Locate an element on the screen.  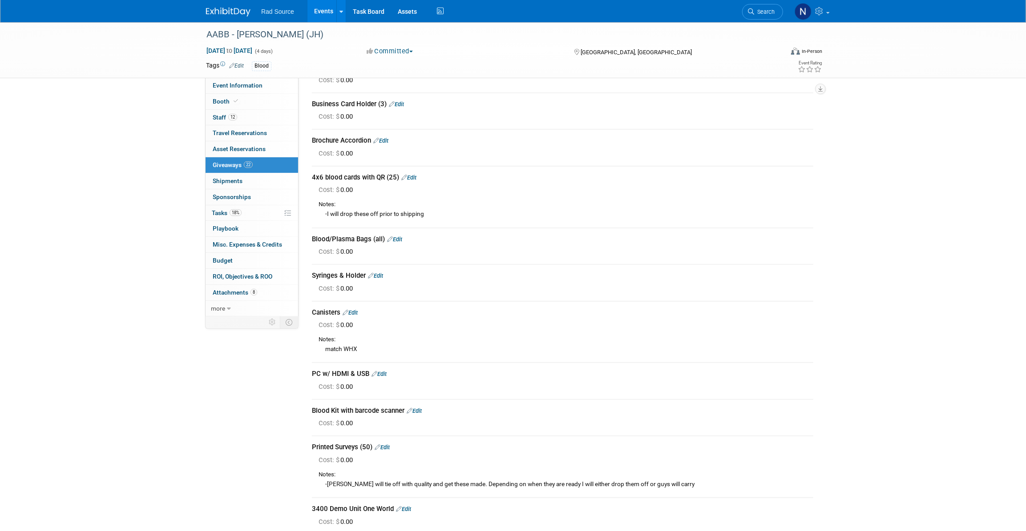
span: Search is located at coordinates (764, 12).